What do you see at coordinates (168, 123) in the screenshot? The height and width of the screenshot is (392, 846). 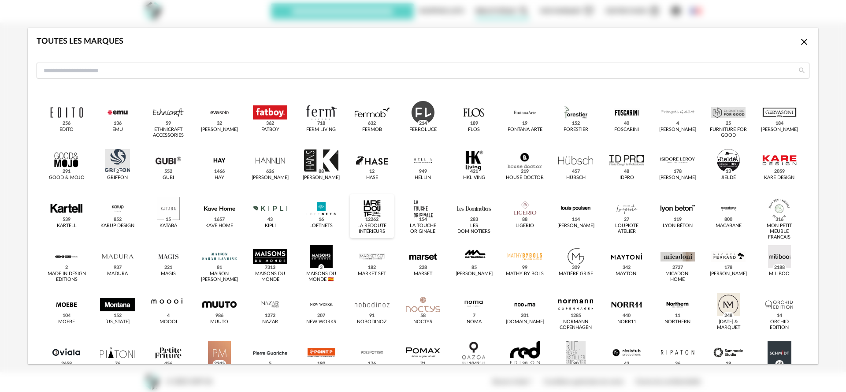 I see `span: 59` at bounding box center [168, 123].